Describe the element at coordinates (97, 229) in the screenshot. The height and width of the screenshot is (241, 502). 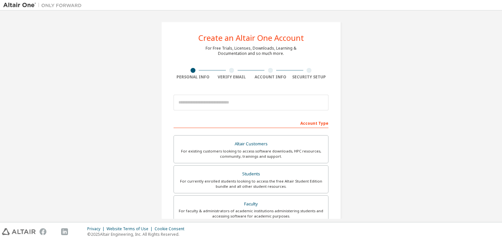
I see `div: Privacy` at that location.